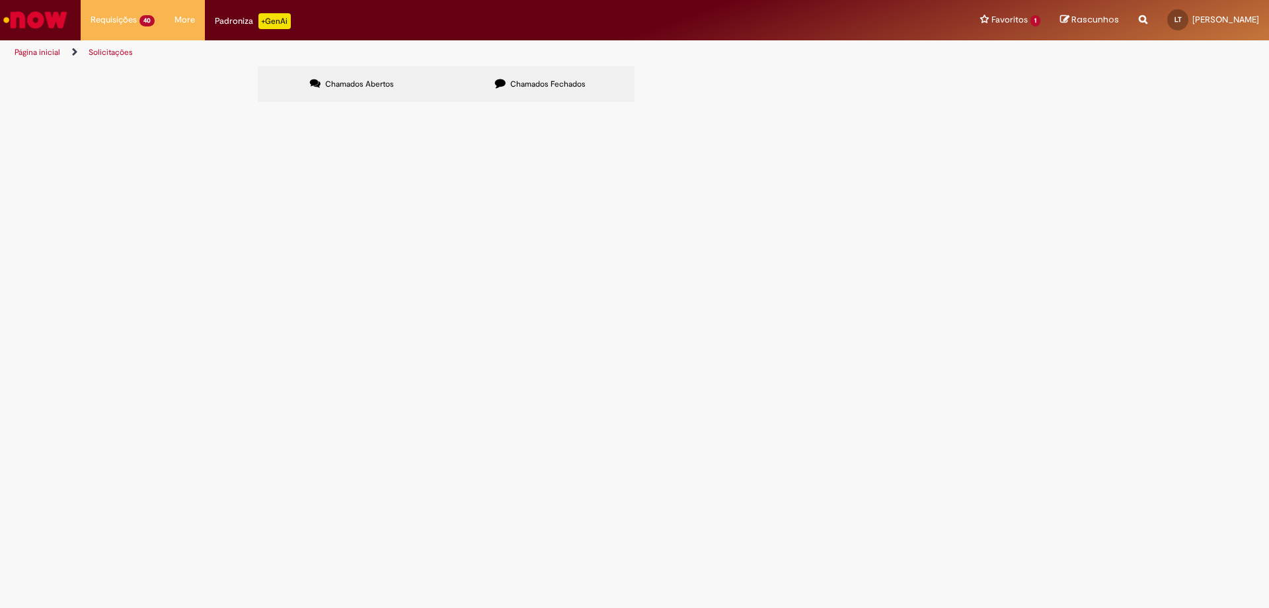 The height and width of the screenshot is (608, 1269). Describe the element at coordinates (274, 21) in the screenshot. I see `p: +GenAi` at that location.